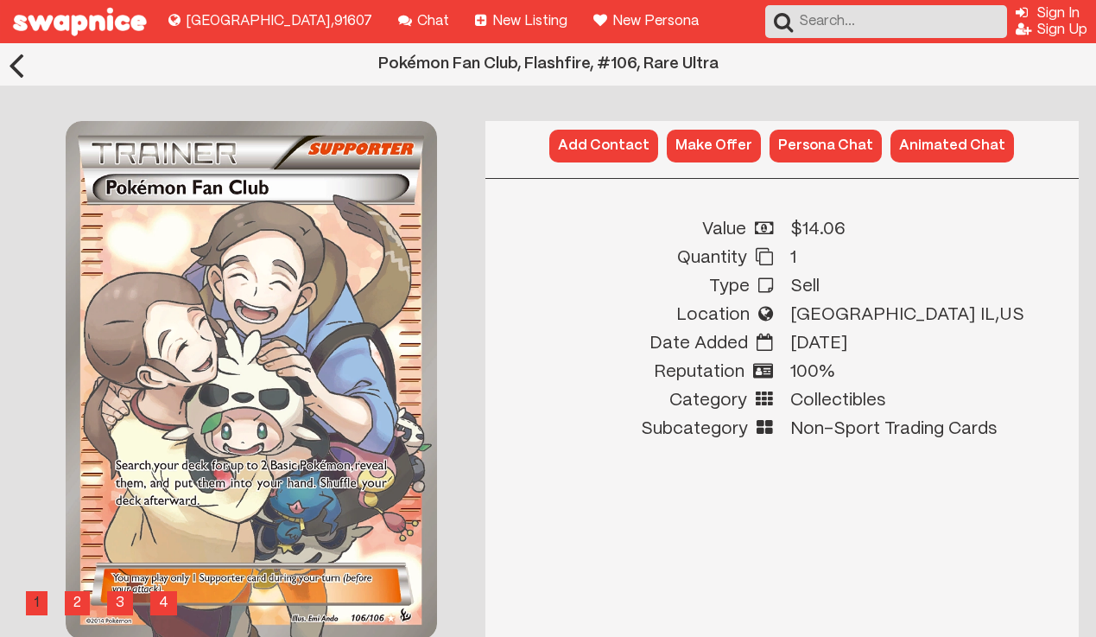 The width and height of the screenshot is (1096, 637). What do you see at coordinates (630, 315) in the screenshot?
I see `div: Location` at bounding box center [630, 315].